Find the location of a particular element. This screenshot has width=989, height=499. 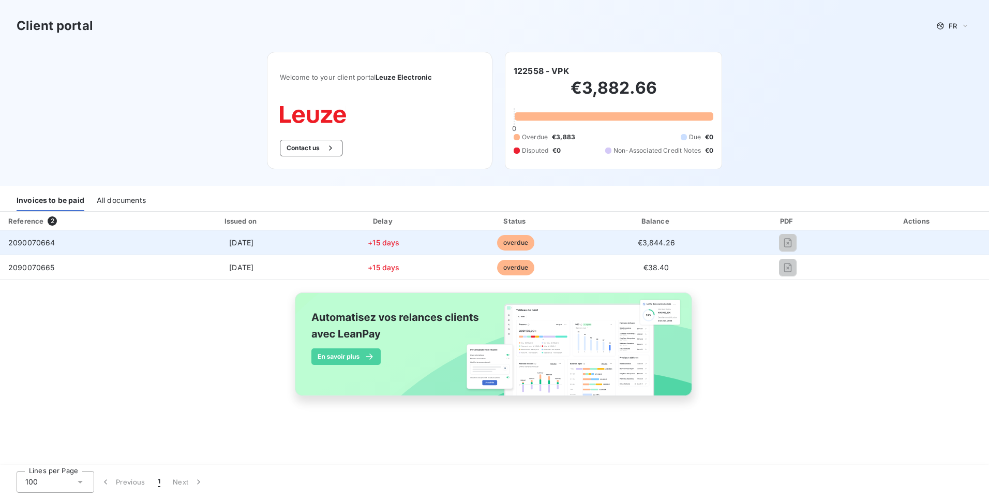

span: 2090070665 is located at coordinates (32, 267).